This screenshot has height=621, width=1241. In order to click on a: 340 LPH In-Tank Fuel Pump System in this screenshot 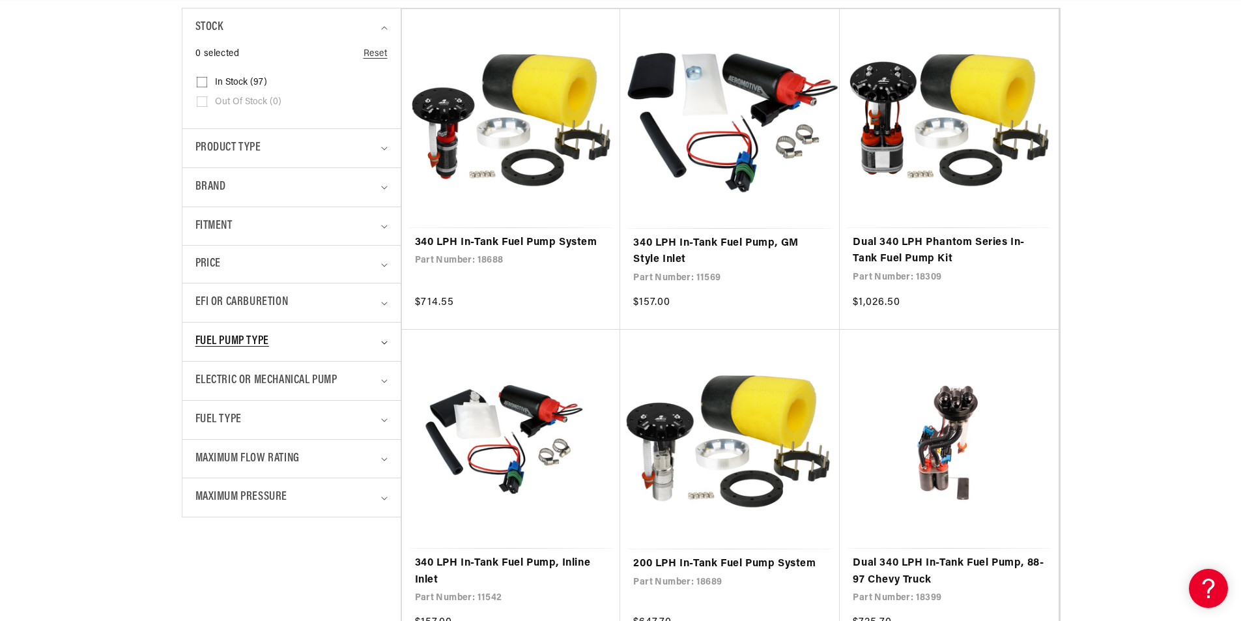, I will do `click(511, 243)`.